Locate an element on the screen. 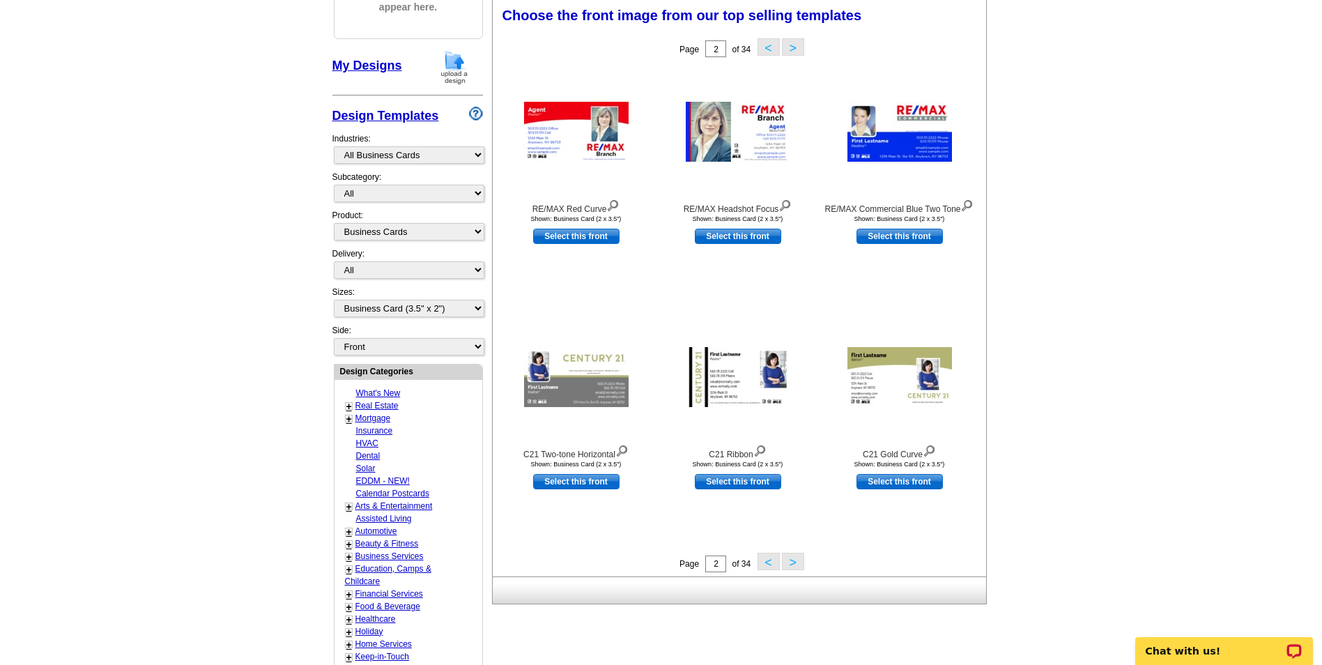 This screenshot has width=1322, height=665. img: C21 Ribbon is located at coordinates (738, 377).